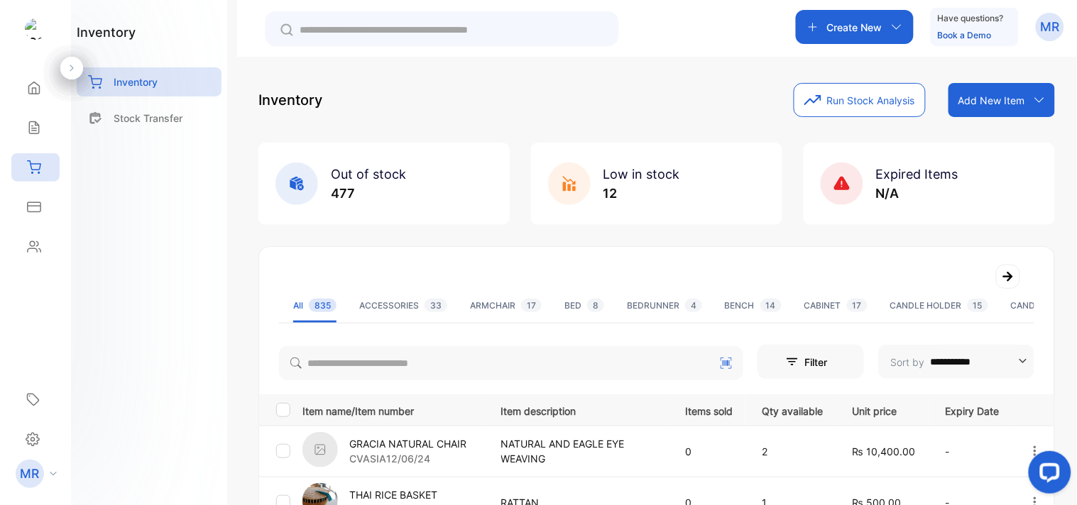 This screenshot has height=505, width=1077. What do you see at coordinates (436, 305) in the screenshot?
I see `span: 33` at bounding box center [436, 305].